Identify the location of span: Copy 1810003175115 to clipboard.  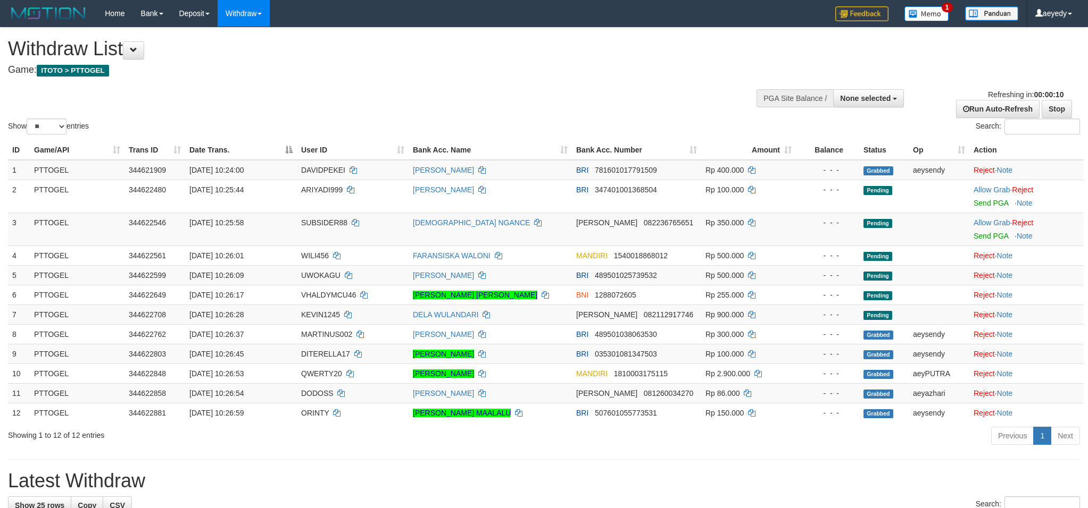
(640, 374).